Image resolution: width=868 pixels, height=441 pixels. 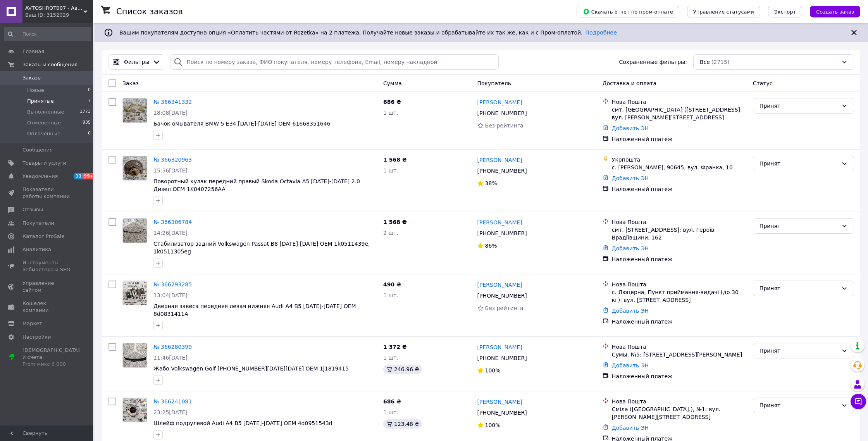 What do you see at coordinates (136, 62) in the screenshot?
I see `span: Фильтры` at bounding box center [136, 62].